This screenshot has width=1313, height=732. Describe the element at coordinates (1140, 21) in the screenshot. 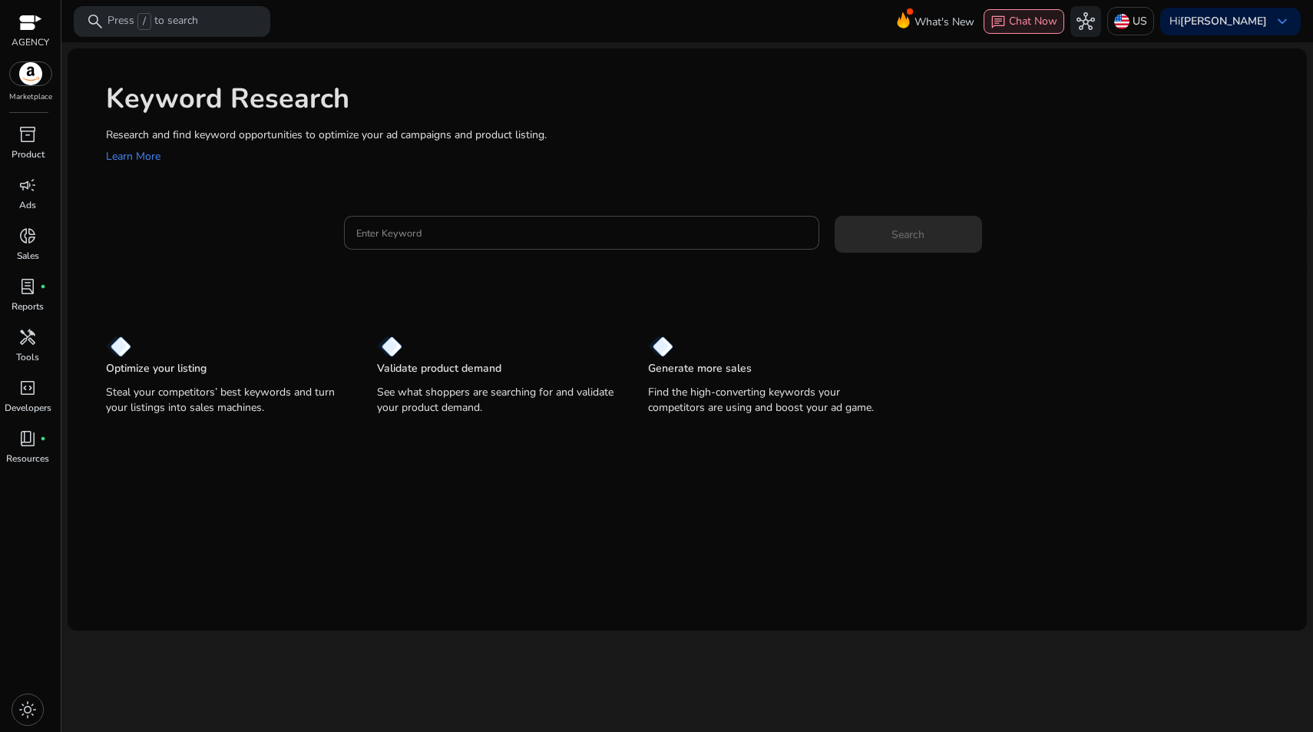

I see `p: US` at that location.